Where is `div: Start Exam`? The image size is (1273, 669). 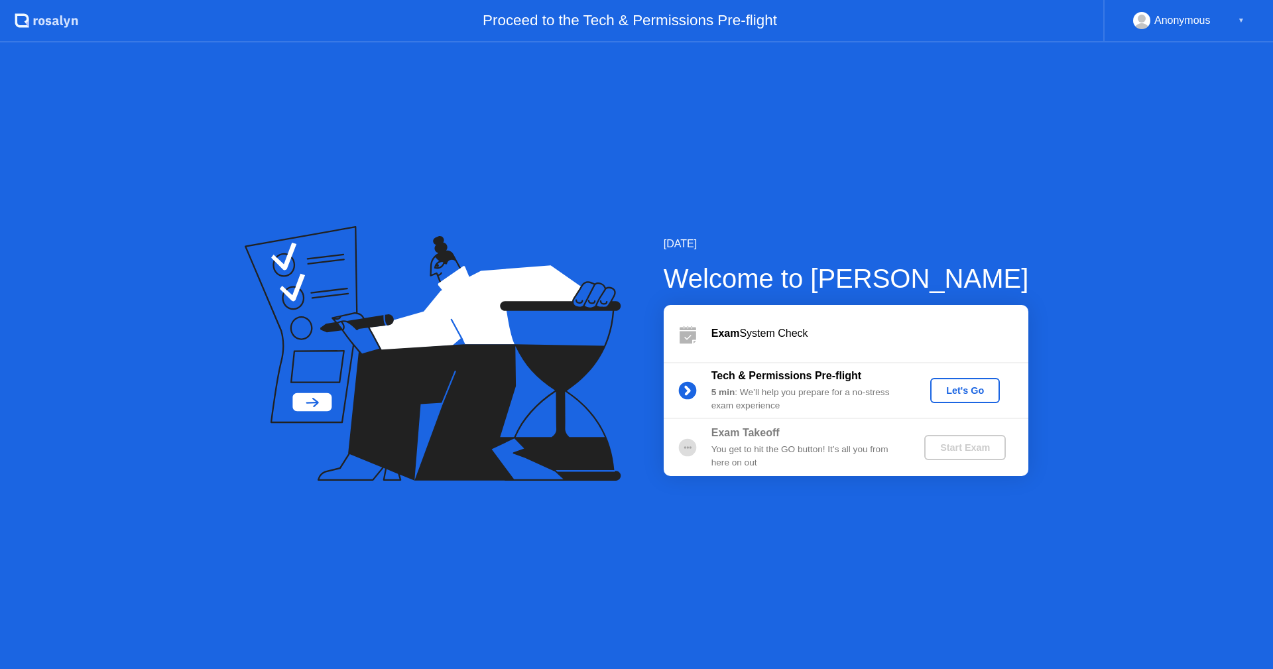 div: Start Exam is located at coordinates (965, 448).